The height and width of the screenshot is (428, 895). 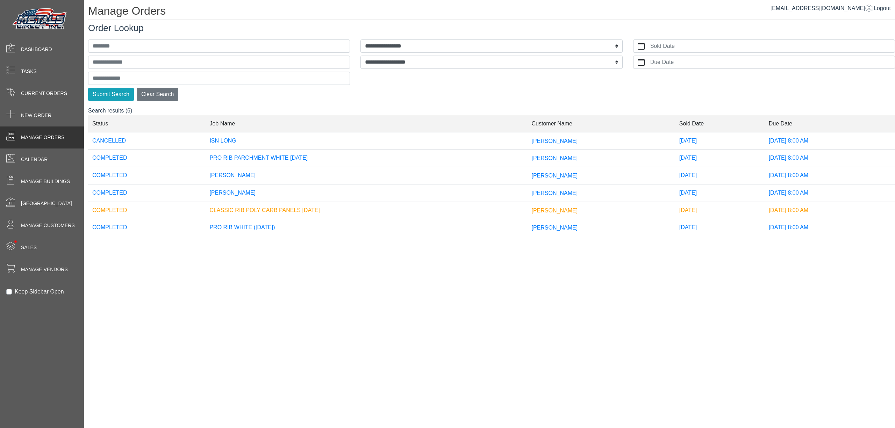 I want to click on td: Job Name, so click(x=366, y=123).